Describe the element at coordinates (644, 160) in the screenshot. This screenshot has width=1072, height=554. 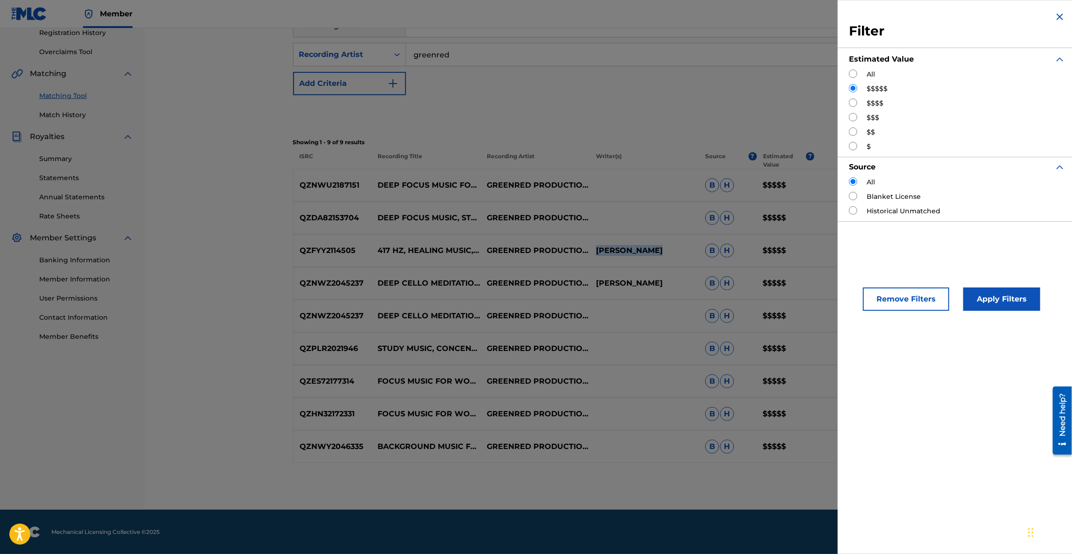
I see `p: Writer(s)` at that location.